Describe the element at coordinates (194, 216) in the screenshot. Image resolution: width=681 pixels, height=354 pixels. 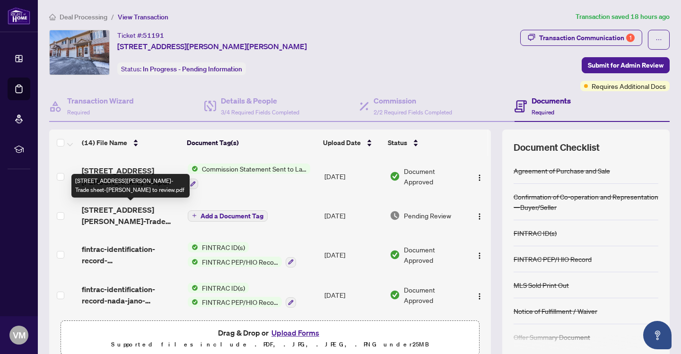
I see `span: plus` at that location.